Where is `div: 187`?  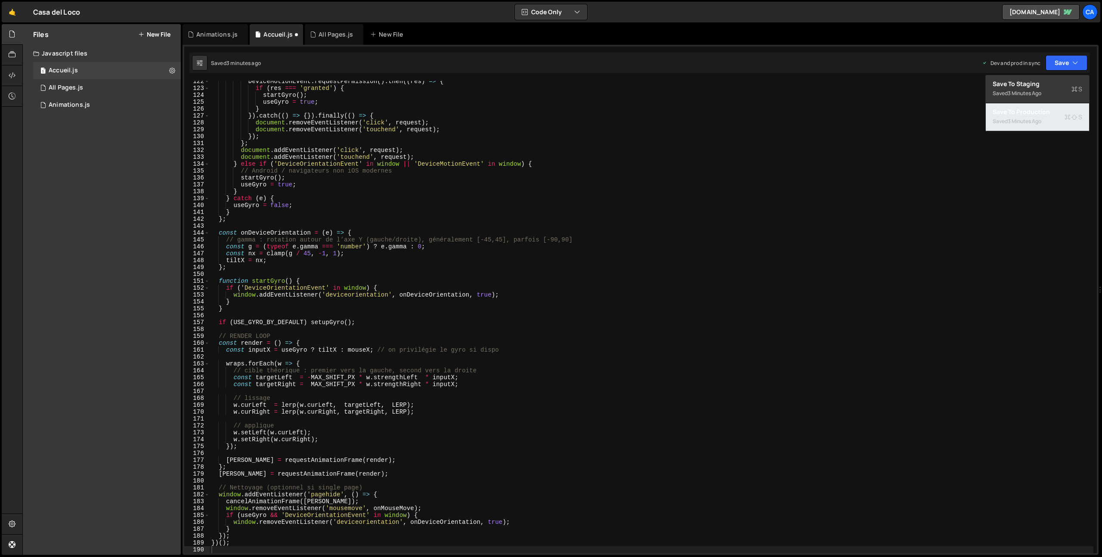 div: 187 is located at coordinates (197, 529).